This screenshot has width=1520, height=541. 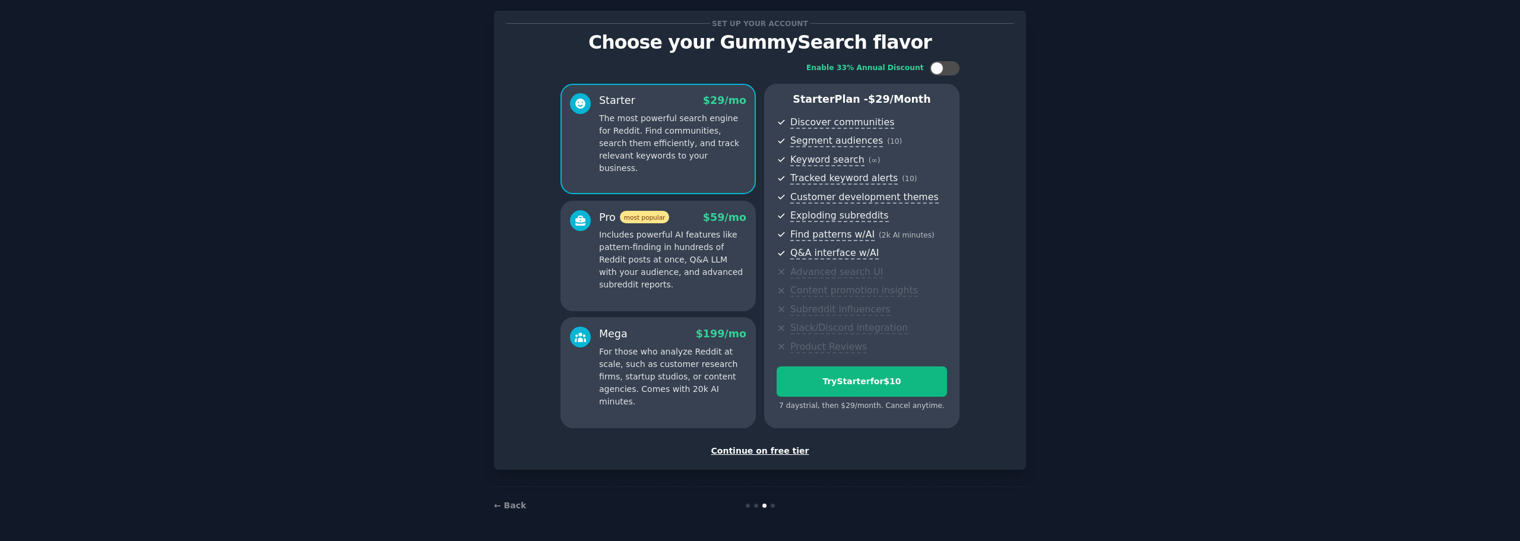 I want to click on span: Content promotion insights, so click(x=854, y=290).